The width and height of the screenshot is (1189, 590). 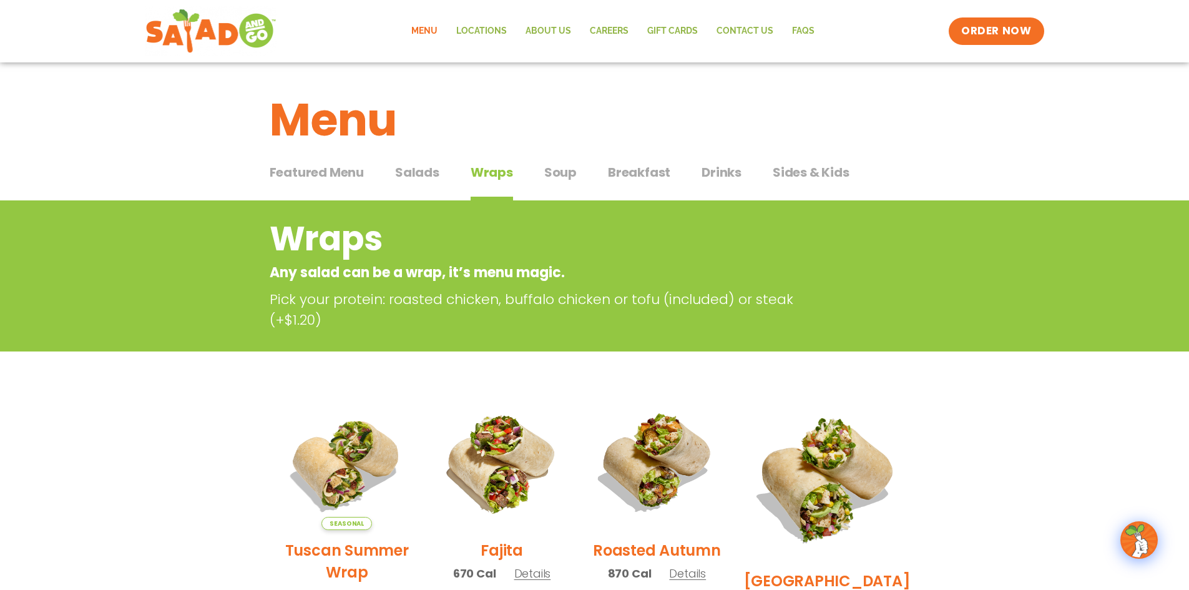 I want to click on a: Contact Us, so click(x=744, y=31).